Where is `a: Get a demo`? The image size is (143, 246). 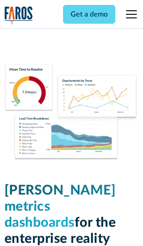 a: Get a demo is located at coordinates (89, 14).